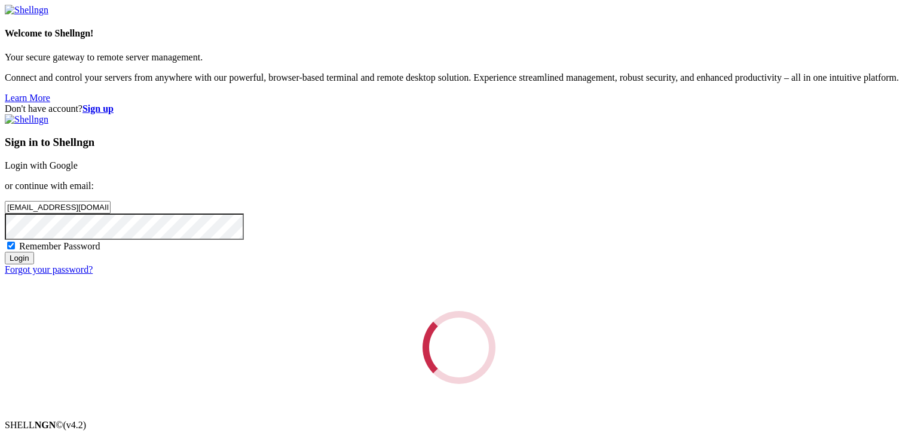  What do you see at coordinates (60, 246) in the screenshot?
I see `span: Remember Password` at bounding box center [60, 246].